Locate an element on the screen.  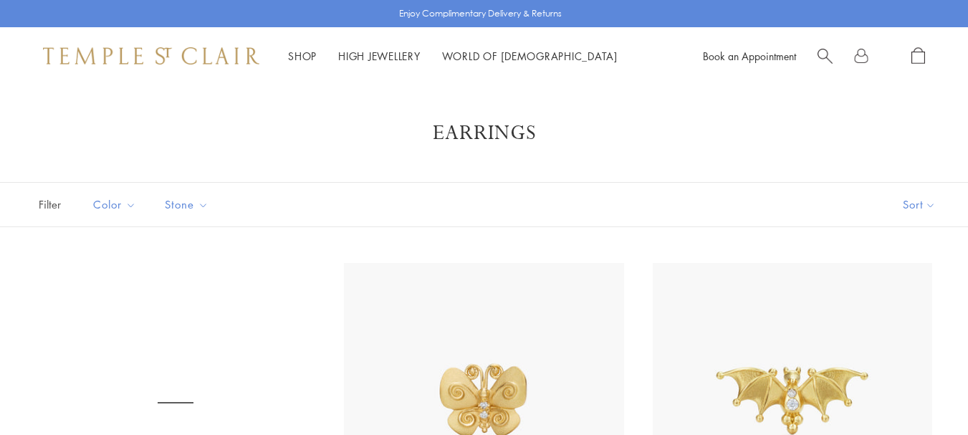
img: Temple St. Clair is located at coordinates (151, 56).